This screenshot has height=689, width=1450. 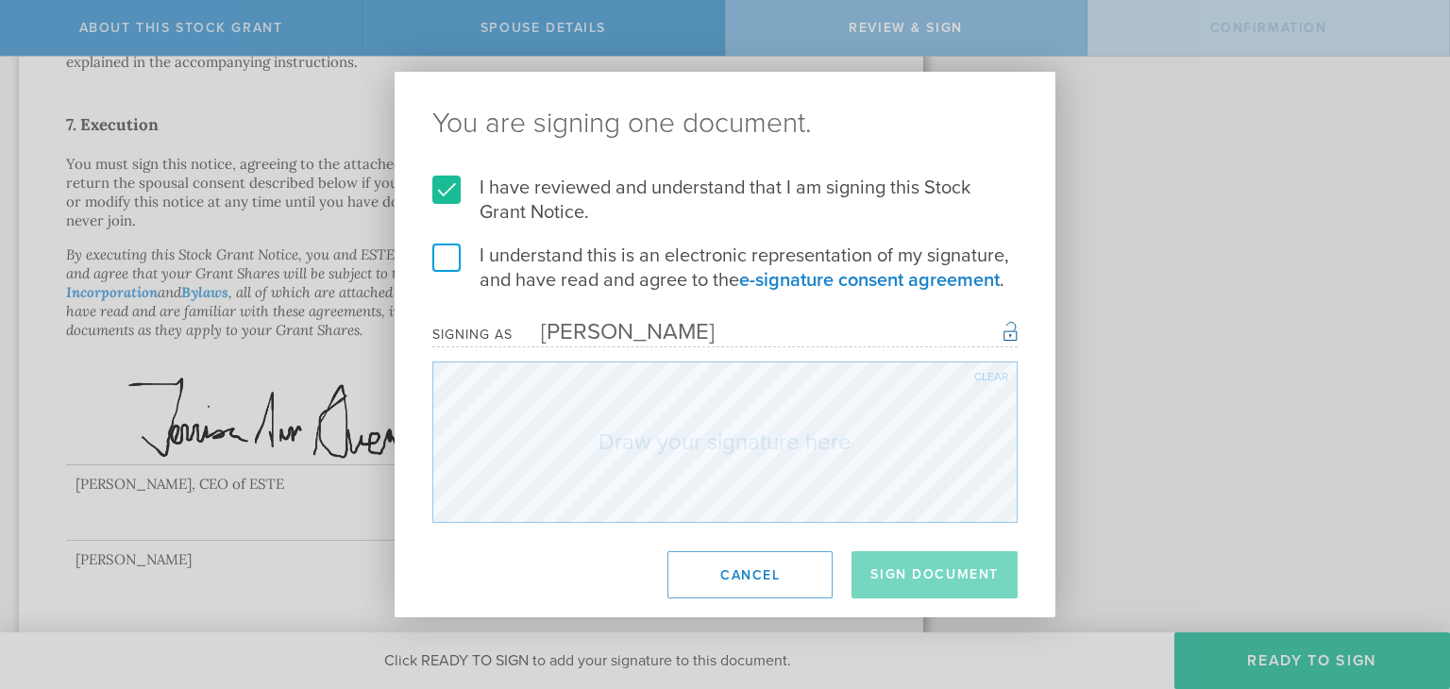 I want to click on button: Cancel, so click(x=750, y=575).